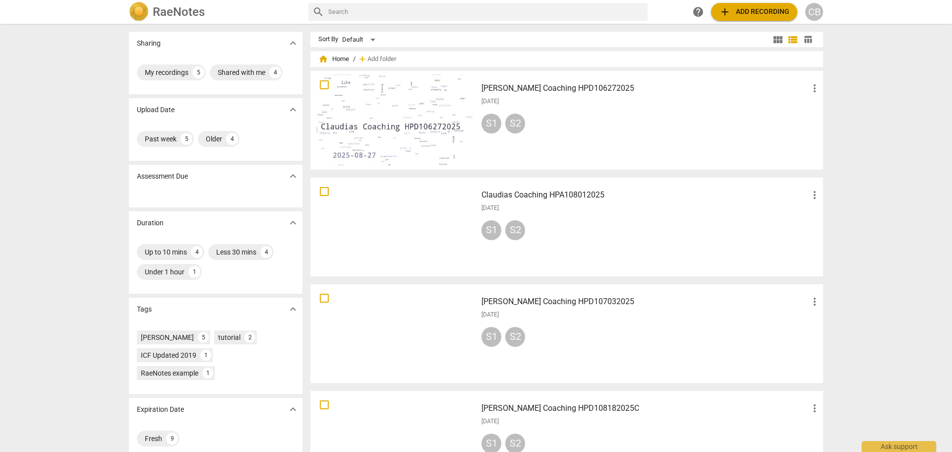  I want to click on p: Sharing, so click(149, 43).